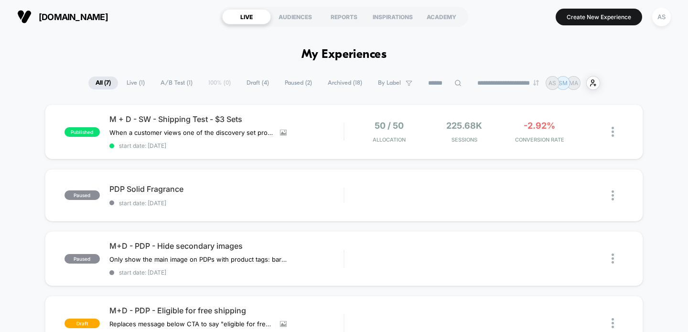 The height and width of the screenshot is (332, 688). Describe the element at coordinates (574, 83) in the screenshot. I see `p: MA` at that location.